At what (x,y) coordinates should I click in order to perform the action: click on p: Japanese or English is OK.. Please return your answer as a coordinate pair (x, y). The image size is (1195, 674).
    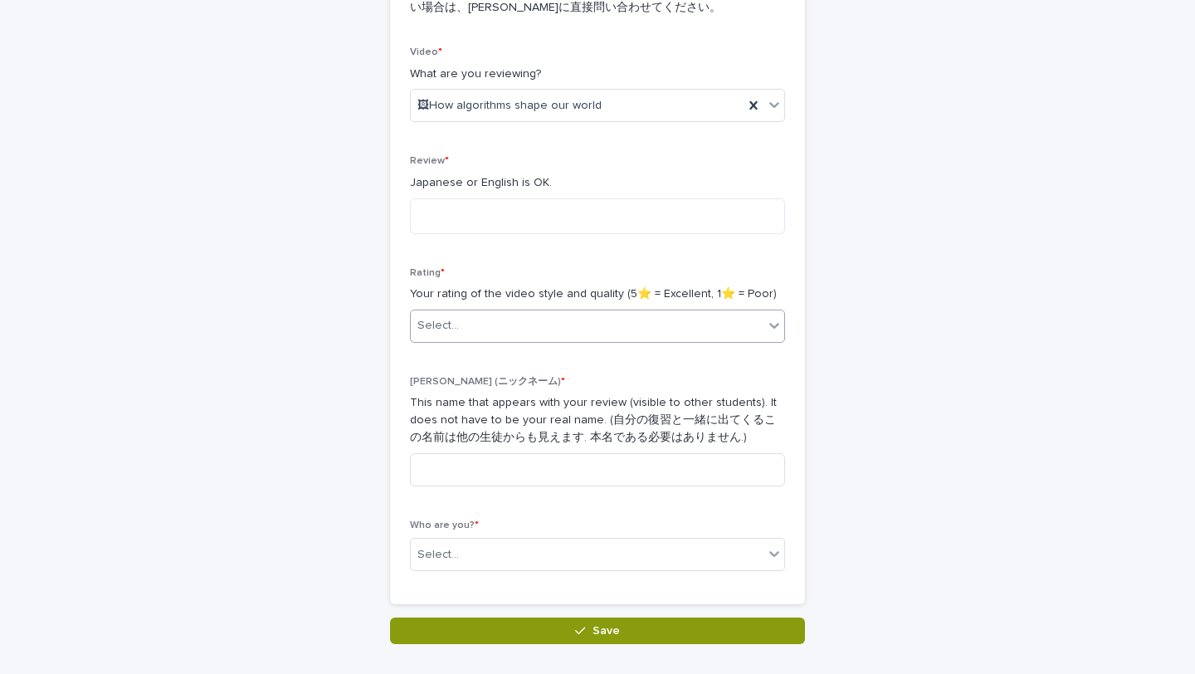
    Looking at the image, I should click on (598, 183).